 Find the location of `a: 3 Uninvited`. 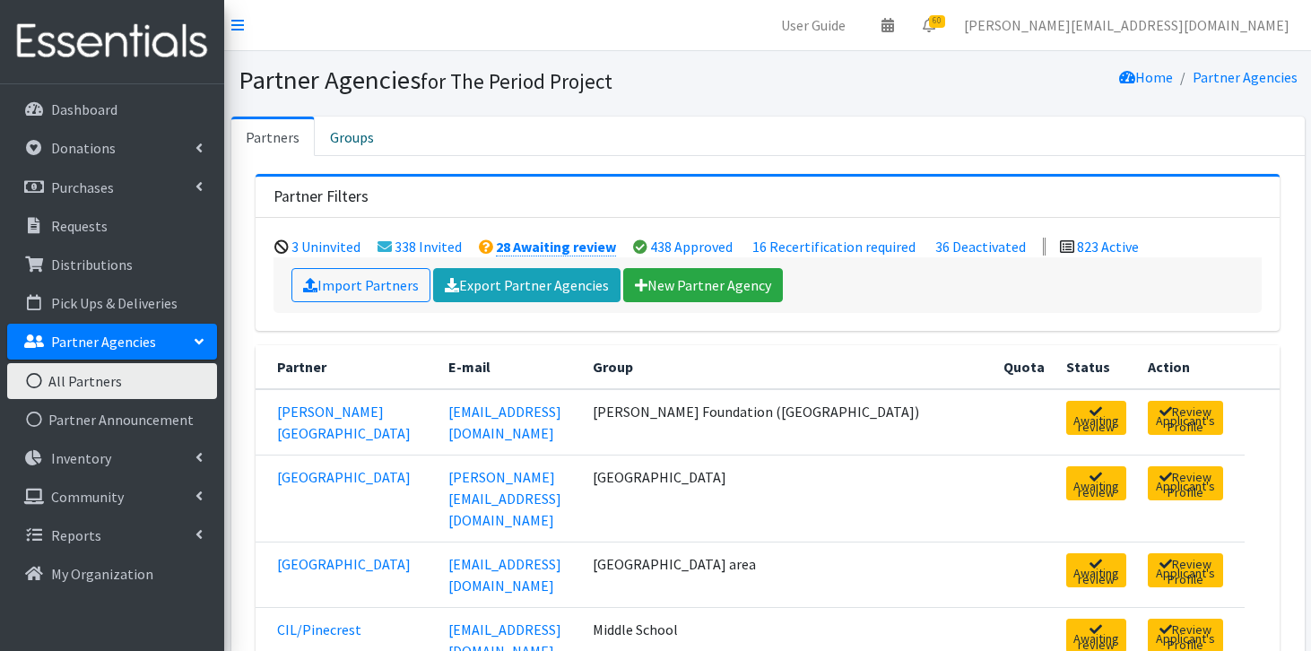

a: 3 Uninvited is located at coordinates (326, 247).